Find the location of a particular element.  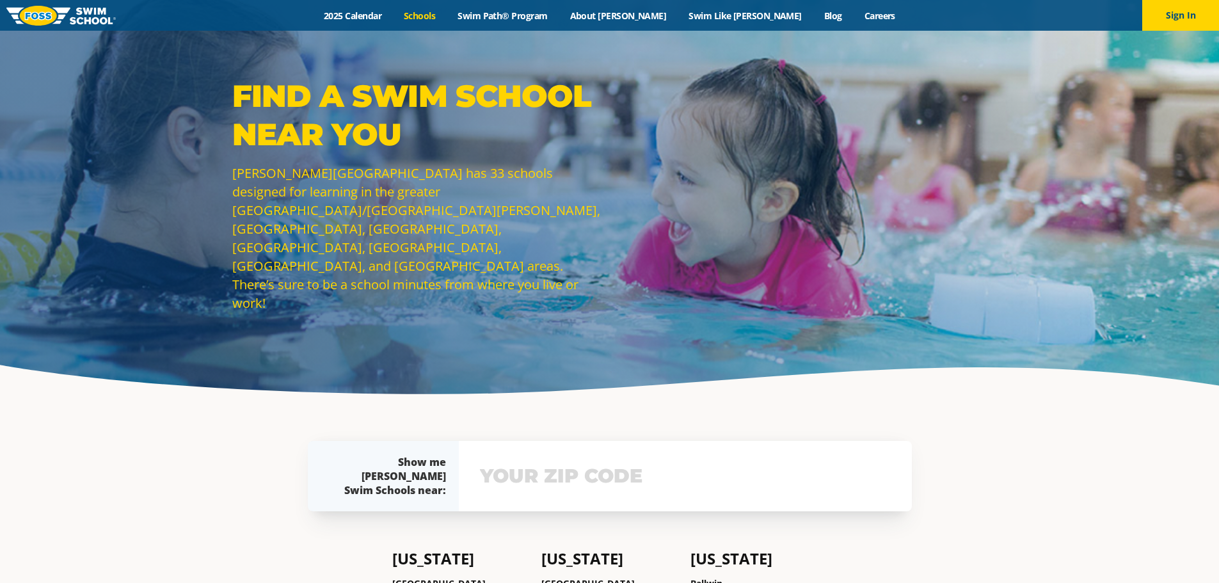

img: FOSS Swim School Logo is located at coordinates (61, 15).